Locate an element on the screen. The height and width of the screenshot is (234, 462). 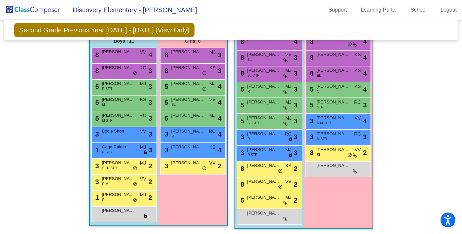
span: MJ is located at coordinates (288, 118).